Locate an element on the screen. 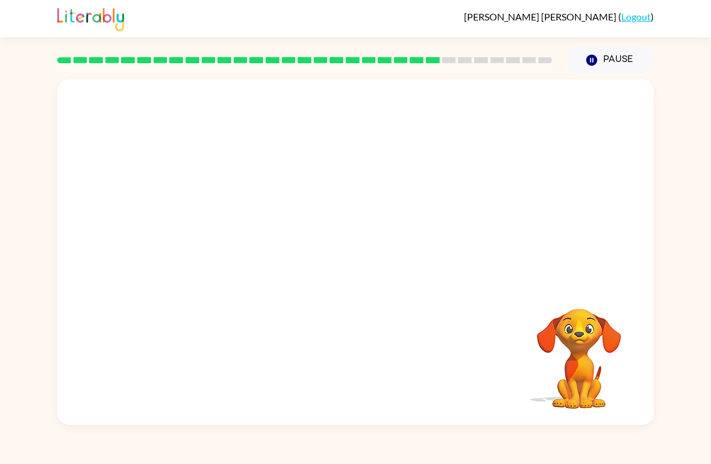 The width and height of the screenshot is (711, 464). button: Pause is located at coordinates (609, 60).